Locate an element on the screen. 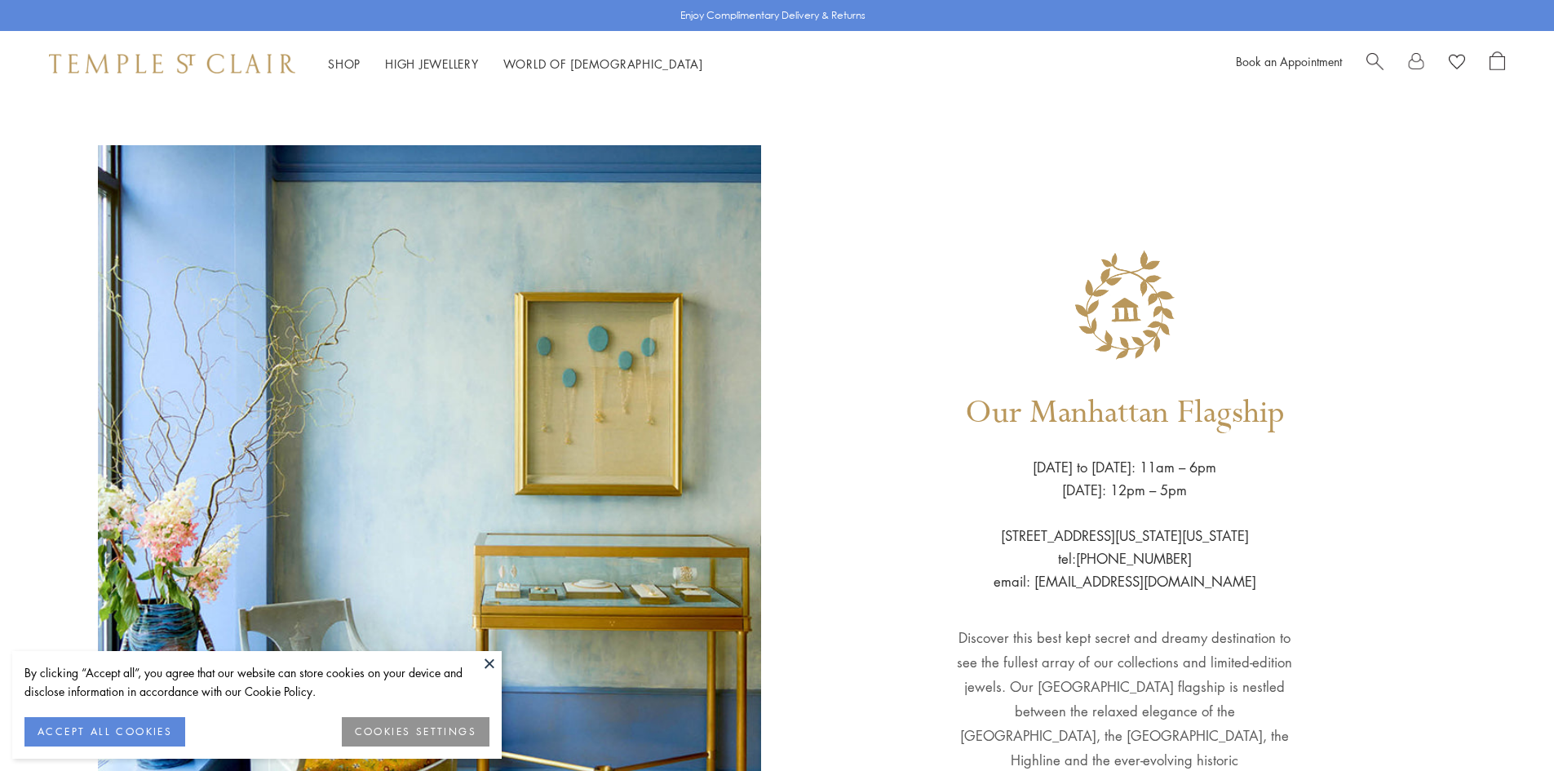 This screenshot has height=771, width=1554. nav: Main navigation is located at coordinates (516, 64).